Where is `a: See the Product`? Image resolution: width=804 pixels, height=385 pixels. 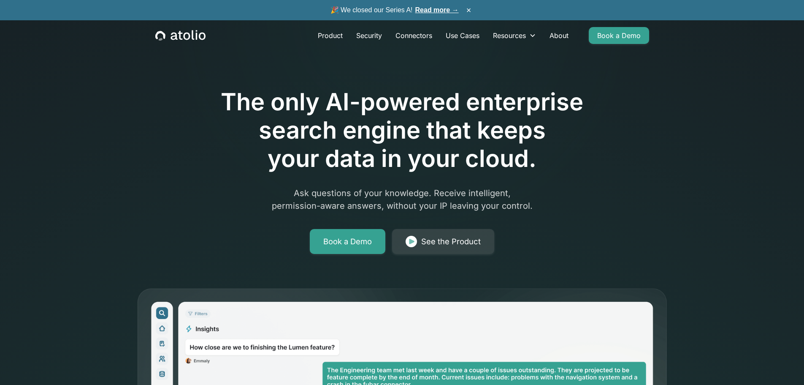 a: See the Product is located at coordinates (443, 241).